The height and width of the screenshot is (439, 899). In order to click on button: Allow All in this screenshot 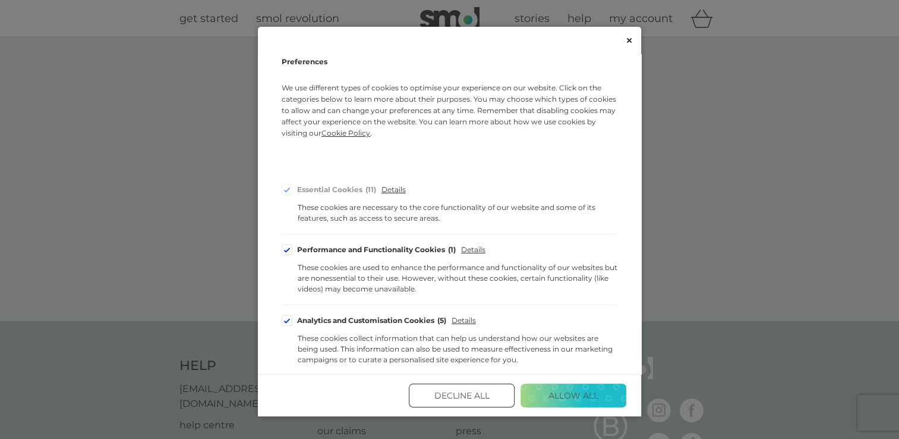, I will do `click(574, 395)`.